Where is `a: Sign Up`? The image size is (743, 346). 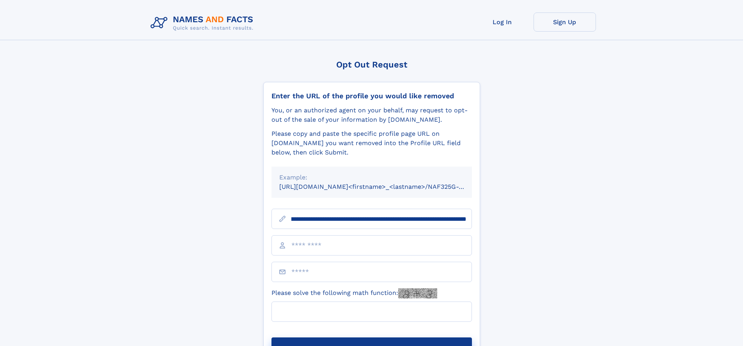
a: Sign Up is located at coordinates (565, 22).